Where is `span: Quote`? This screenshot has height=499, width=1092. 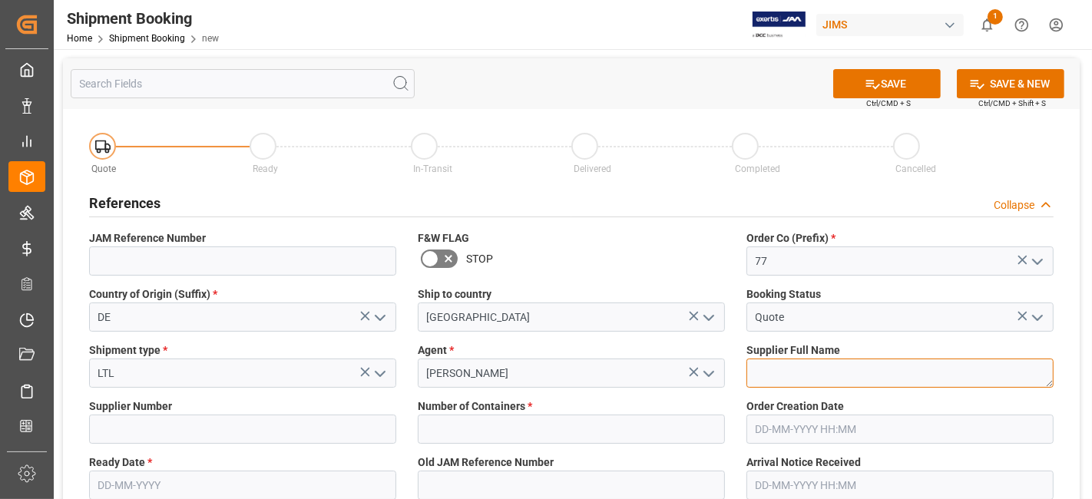 span: Quote is located at coordinates (104, 169).